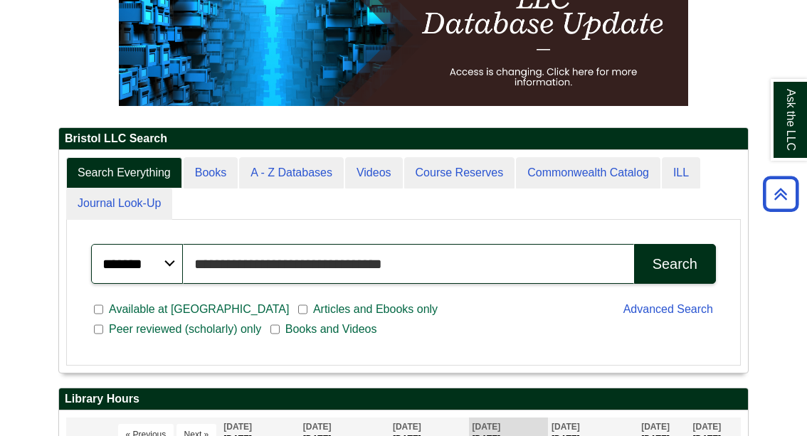 The width and height of the screenshot is (807, 436). I want to click on a: A - Z Databases, so click(291, 173).